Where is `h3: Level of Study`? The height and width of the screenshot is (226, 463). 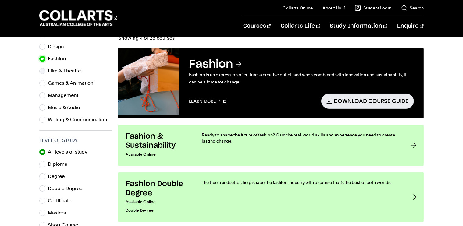
h3: Level of Study is located at coordinates (76, 140).